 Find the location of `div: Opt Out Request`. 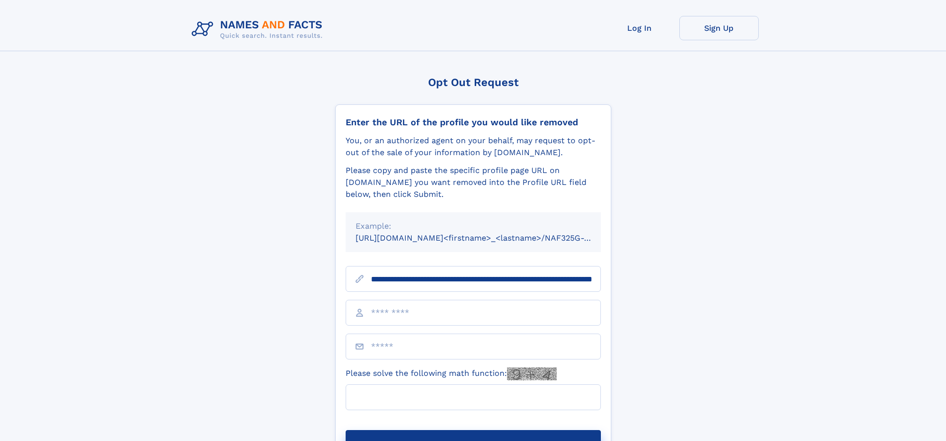

div: Opt Out Request is located at coordinates (473, 82).